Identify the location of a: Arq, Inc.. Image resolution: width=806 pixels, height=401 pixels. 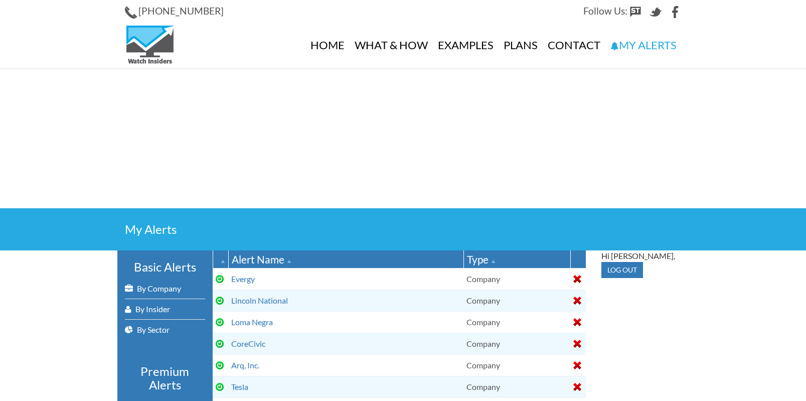
(245, 365).